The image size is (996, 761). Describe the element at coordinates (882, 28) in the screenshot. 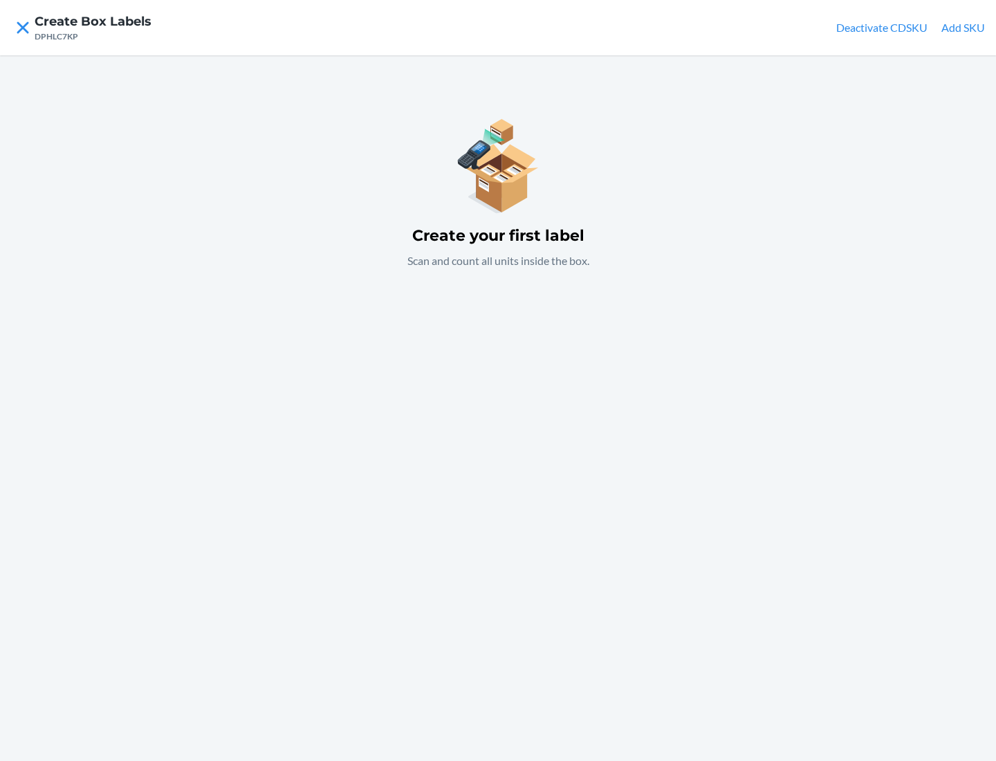

I see `button: Deactivate CDSKU` at that location.